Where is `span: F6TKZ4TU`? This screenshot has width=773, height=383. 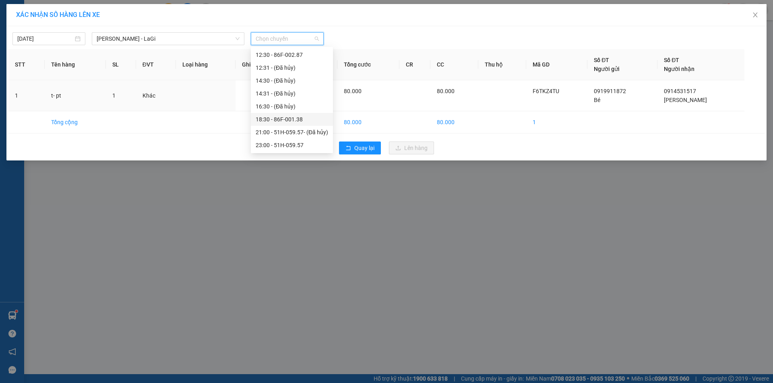 span: F6TKZ4TU is located at coordinates (546, 91).